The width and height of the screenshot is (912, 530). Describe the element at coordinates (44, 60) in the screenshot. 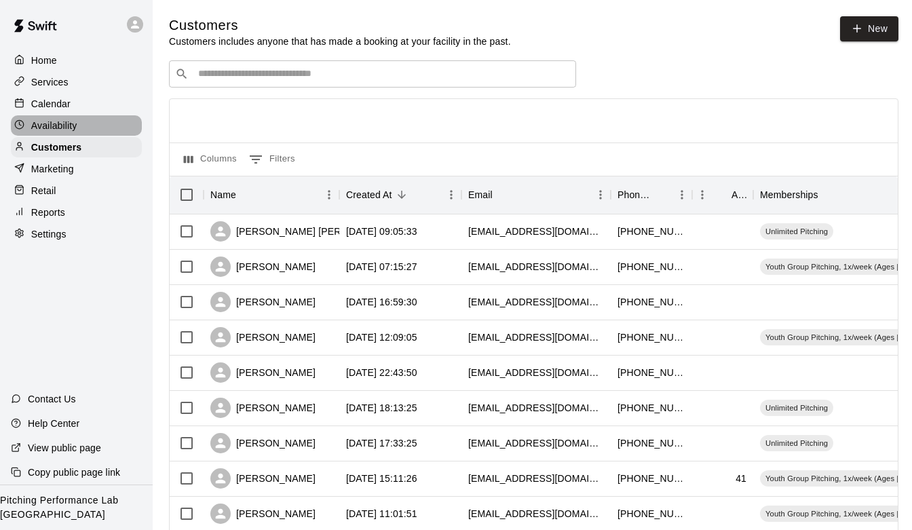

I see `p: Home` at that location.